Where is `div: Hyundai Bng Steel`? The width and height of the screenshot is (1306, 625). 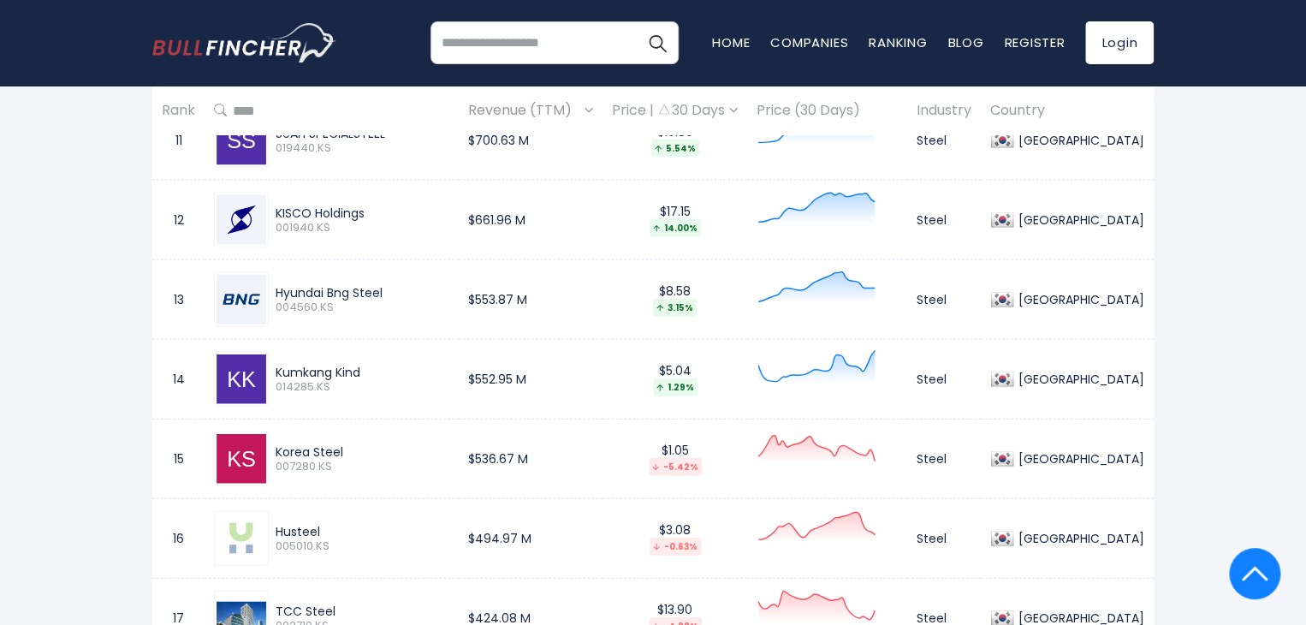 div: Hyundai Bng Steel is located at coordinates (362, 293).